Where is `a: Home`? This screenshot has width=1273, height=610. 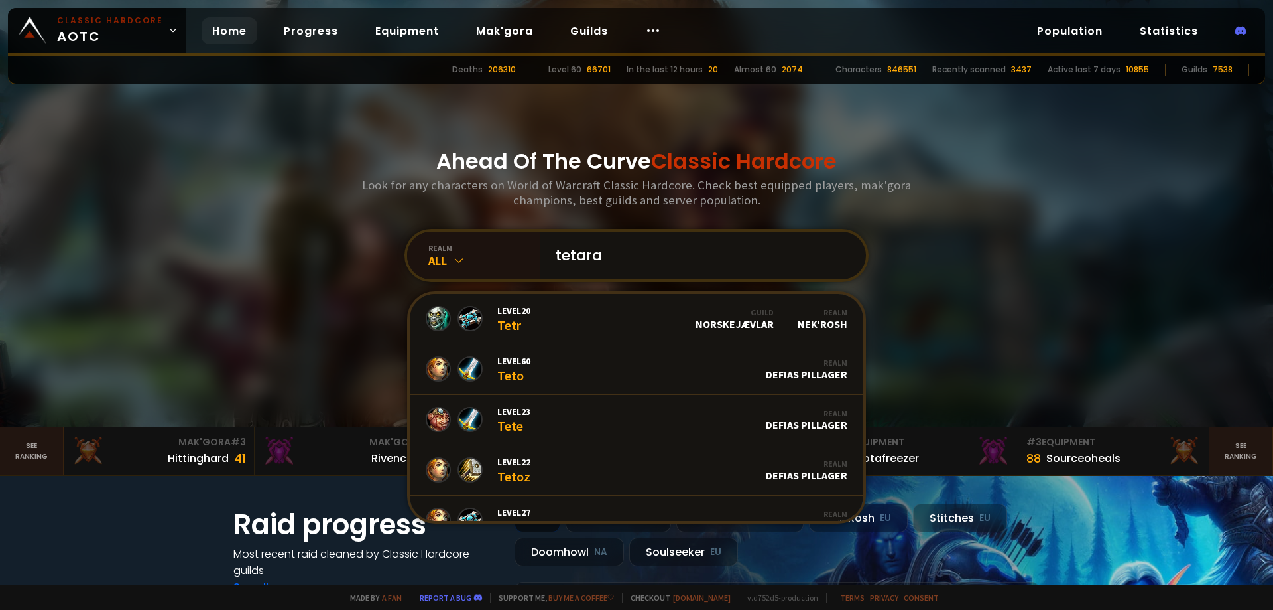 a: Home is located at coordinates (229, 31).